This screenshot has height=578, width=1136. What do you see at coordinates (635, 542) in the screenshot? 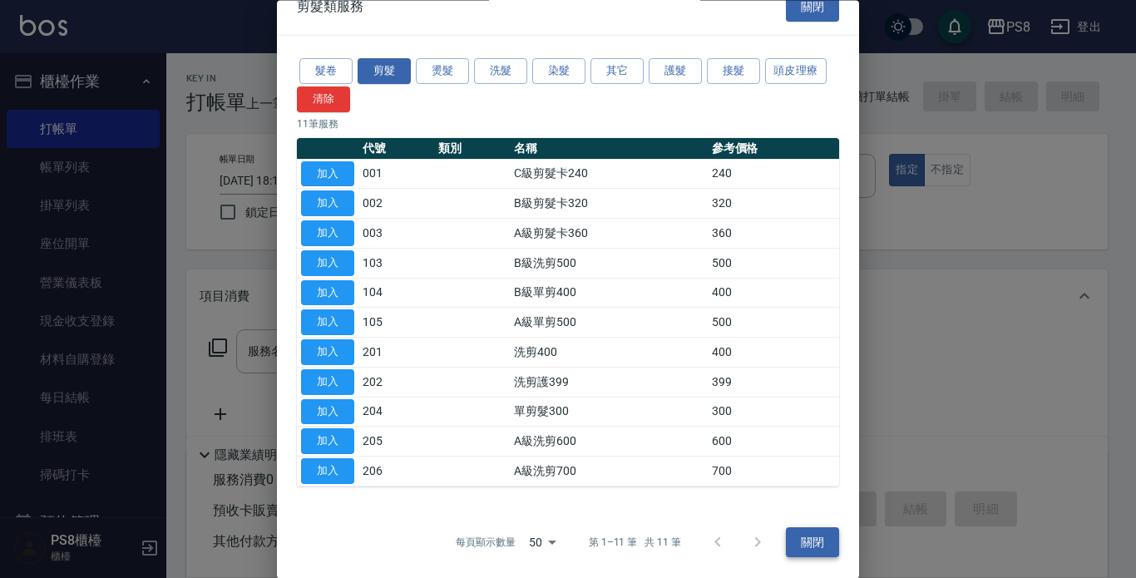
I see `p: 第 1–11 筆 共 11 筆` at bounding box center [635, 542].